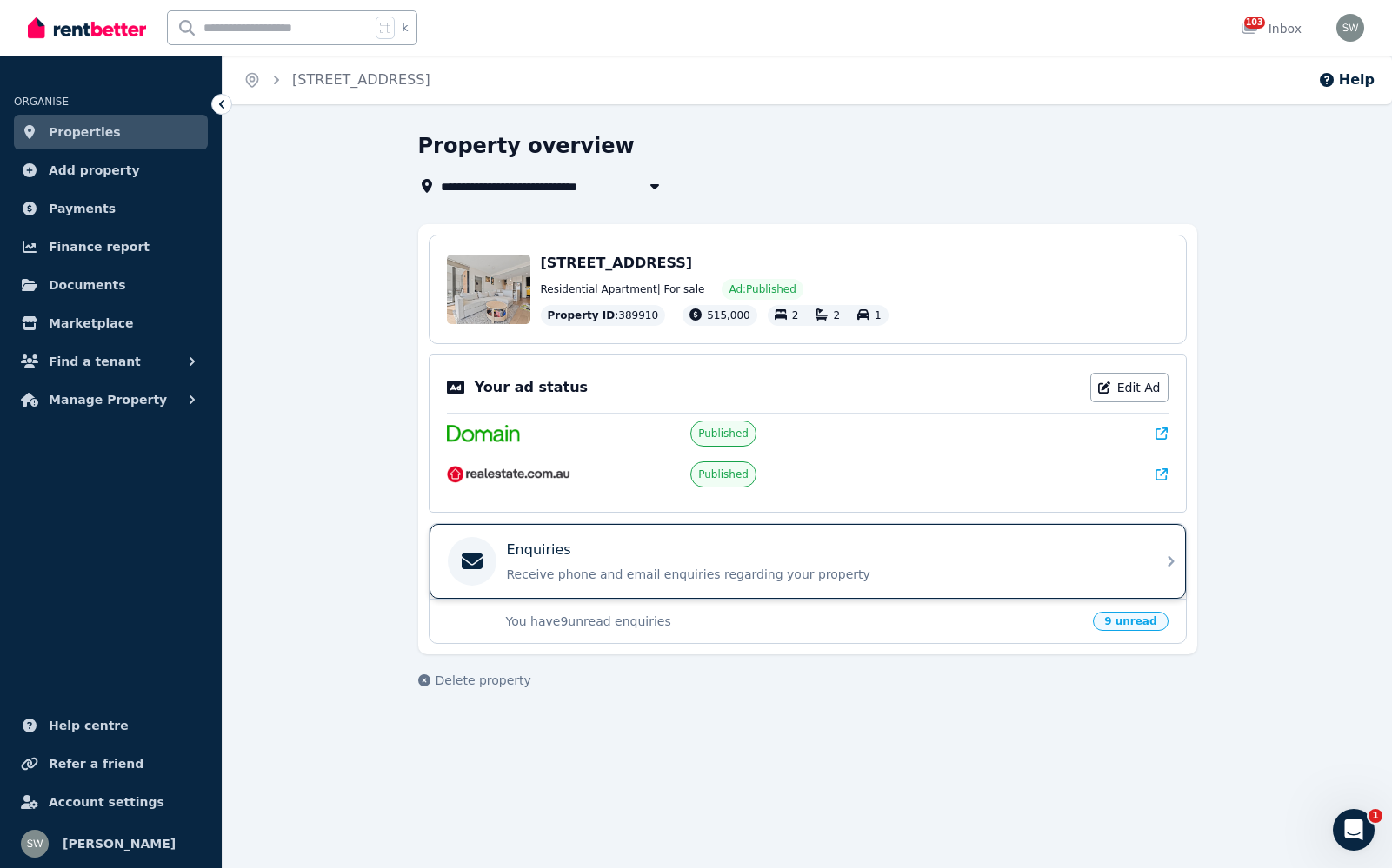 The width and height of the screenshot is (1392, 868). Describe the element at coordinates (110, 208) in the screenshot. I see `a: Payments` at that location.